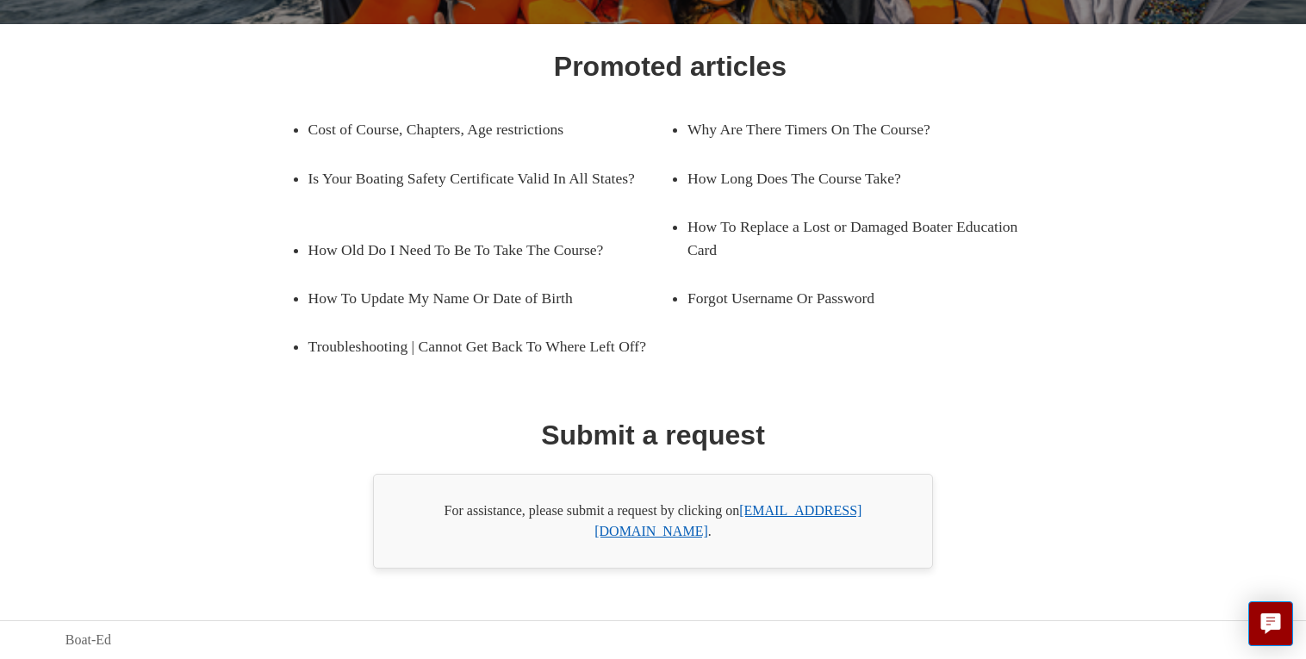  Describe the element at coordinates (855, 298) in the screenshot. I see `a: Forgot Username Or Password` at that location.